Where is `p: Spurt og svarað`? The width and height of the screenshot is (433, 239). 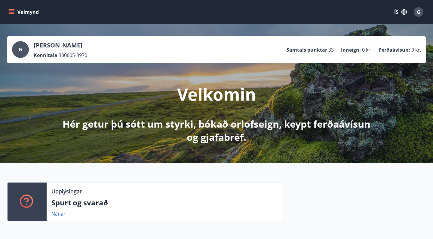 p: Spurt og svarað is located at coordinates (165, 203).